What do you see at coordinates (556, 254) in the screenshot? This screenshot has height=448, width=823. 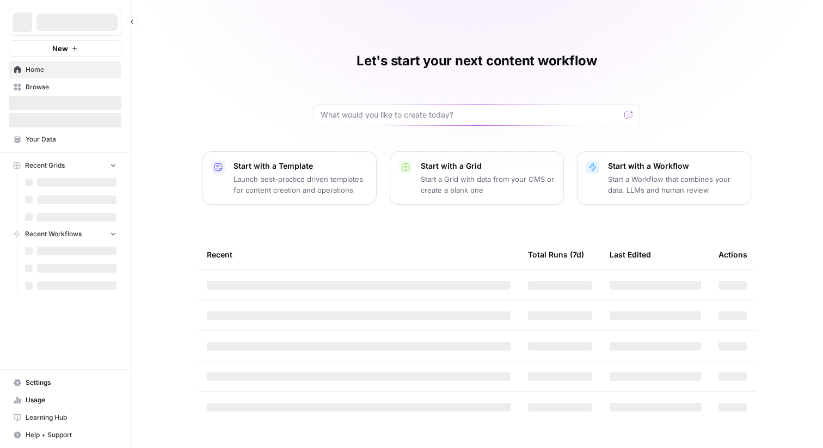 I see `div: Total Runs (7d)` at bounding box center [556, 254].